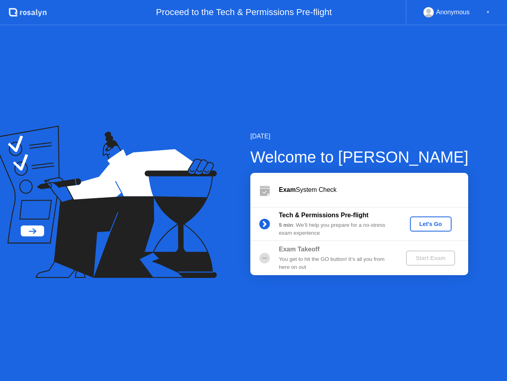 The width and height of the screenshot is (507, 381). I want to click on div: System Check, so click(374, 190).